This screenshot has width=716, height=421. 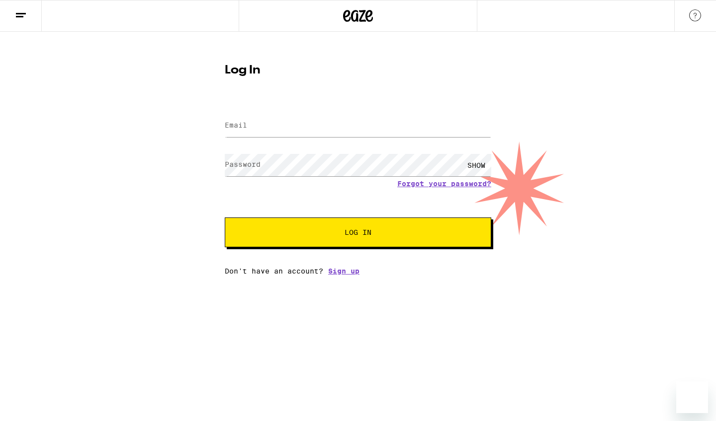 I want to click on a: Sign up, so click(x=343, y=271).